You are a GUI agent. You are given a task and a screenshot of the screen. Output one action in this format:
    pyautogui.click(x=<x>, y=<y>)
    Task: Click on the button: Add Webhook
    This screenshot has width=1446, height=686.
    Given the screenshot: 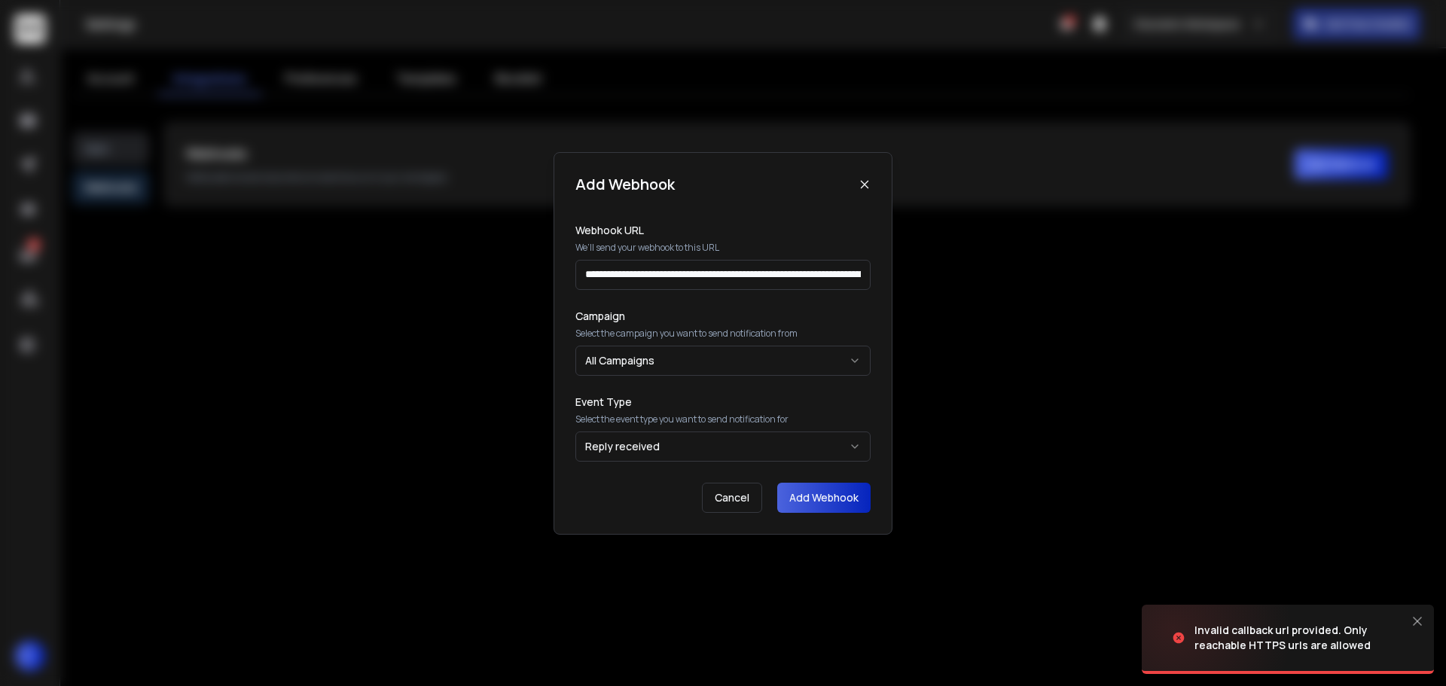 What is the action you would take?
    pyautogui.click(x=824, y=498)
    